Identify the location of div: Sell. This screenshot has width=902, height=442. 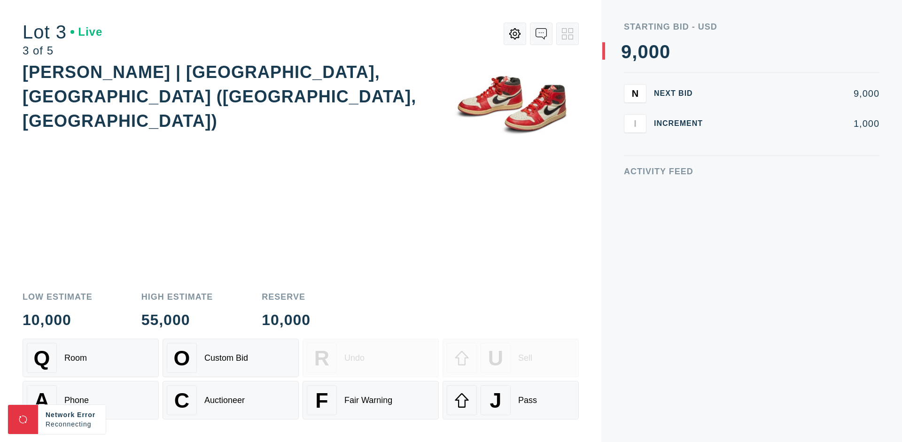
(525, 358).